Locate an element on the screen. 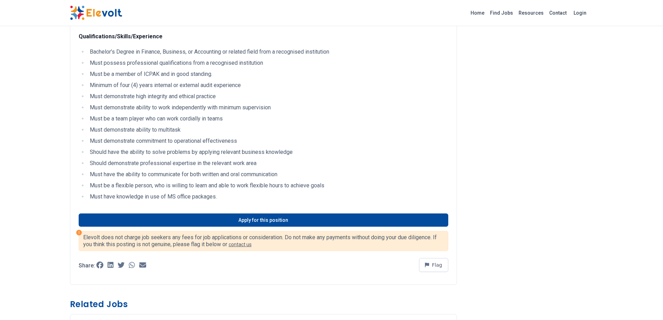  li: Must be a team player who can work cordially in teams is located at coordinates (268, 119).